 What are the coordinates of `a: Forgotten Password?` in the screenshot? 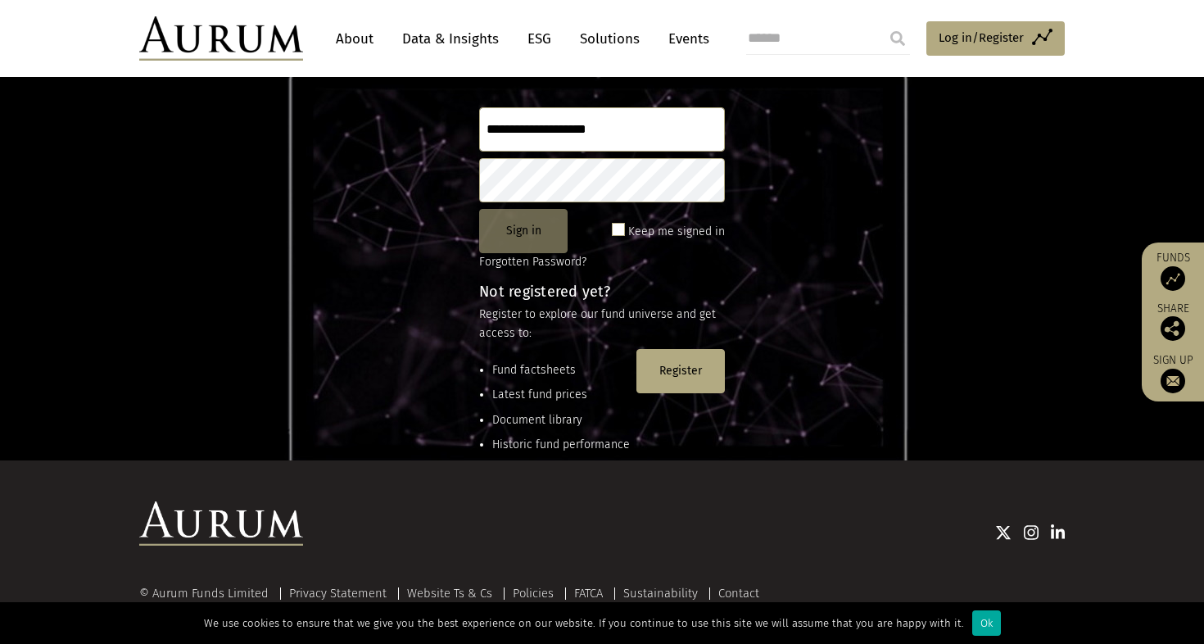 It's located at (532, 261).